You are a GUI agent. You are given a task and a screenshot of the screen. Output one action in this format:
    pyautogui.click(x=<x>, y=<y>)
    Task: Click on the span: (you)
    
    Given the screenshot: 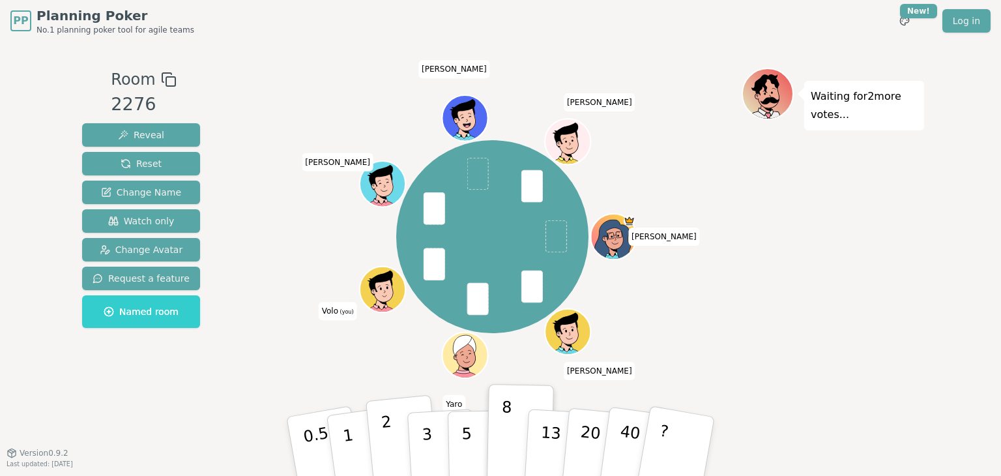 What is the action you would take?
    pyautogui.click(x=346, y=312)
    